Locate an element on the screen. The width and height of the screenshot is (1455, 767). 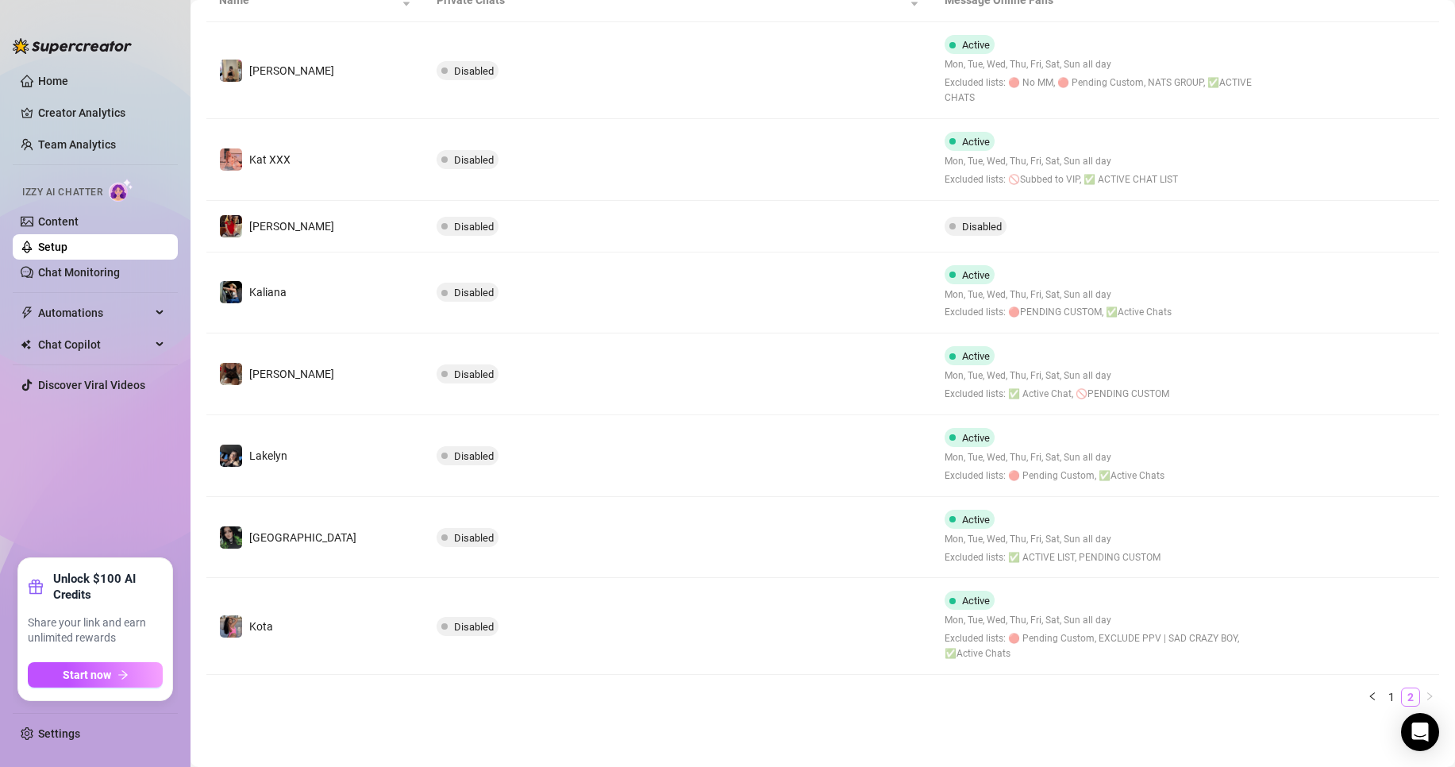
strong: Unlock $100 AI Credits is located at coordinates (108, 587).